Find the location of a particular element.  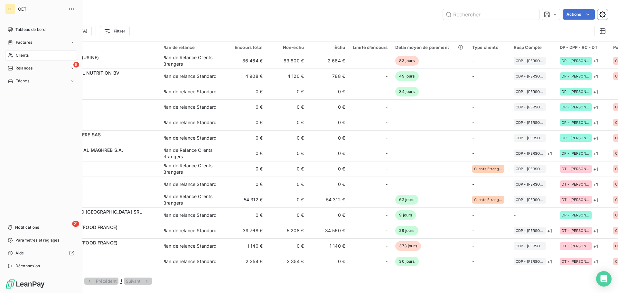

span: CPILARD is located at coordinates (102, 141).